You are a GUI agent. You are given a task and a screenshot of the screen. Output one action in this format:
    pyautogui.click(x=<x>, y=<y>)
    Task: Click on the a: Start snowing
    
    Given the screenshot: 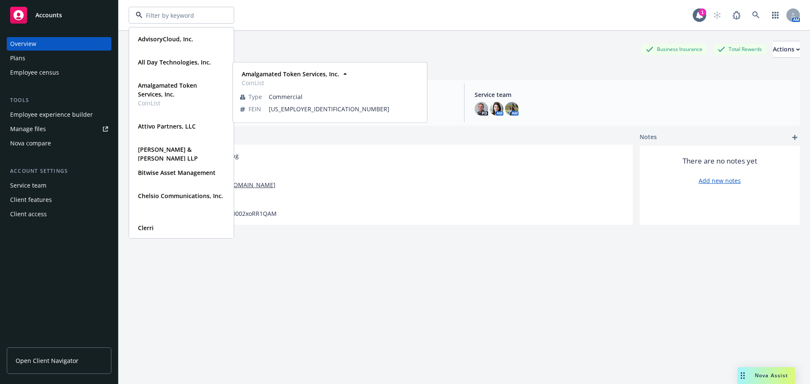 What is the action you would take?
    pyautogui.click(x=717, y=15)
    